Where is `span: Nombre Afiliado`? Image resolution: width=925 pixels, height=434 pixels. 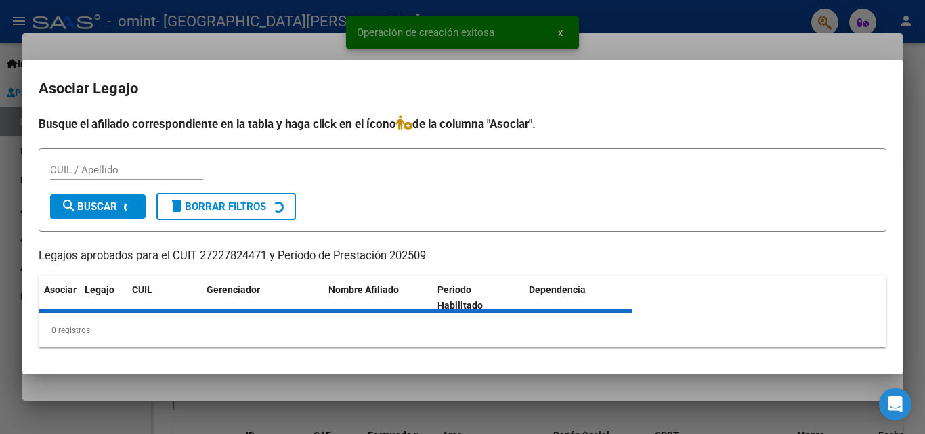 span: Nombre Afiliado is located at coordinates (363, 290).